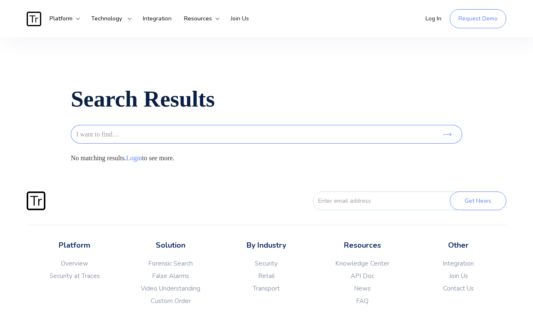 This screenshot has height=333, width=533. I want to click on a: FAQ, so click(362, 301).